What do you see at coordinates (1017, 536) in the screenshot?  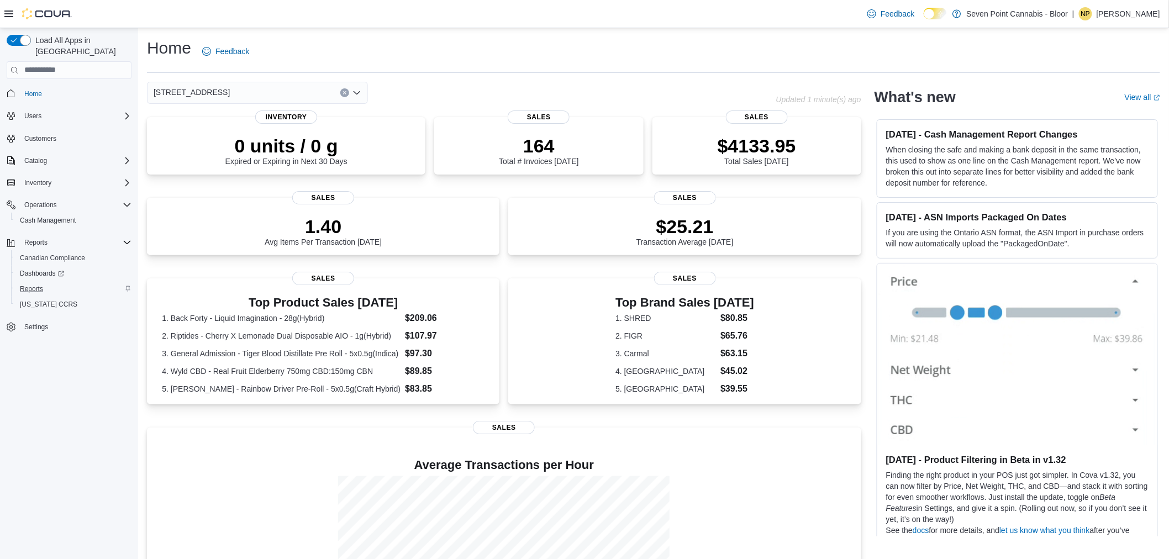 I see `p: See the for more details, and after you’ve given it a try.` at bounding box center [1017, 536].